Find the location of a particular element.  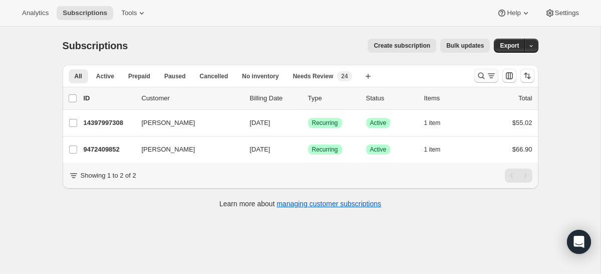

span: $66.90 is located at coordinates (523, 149).